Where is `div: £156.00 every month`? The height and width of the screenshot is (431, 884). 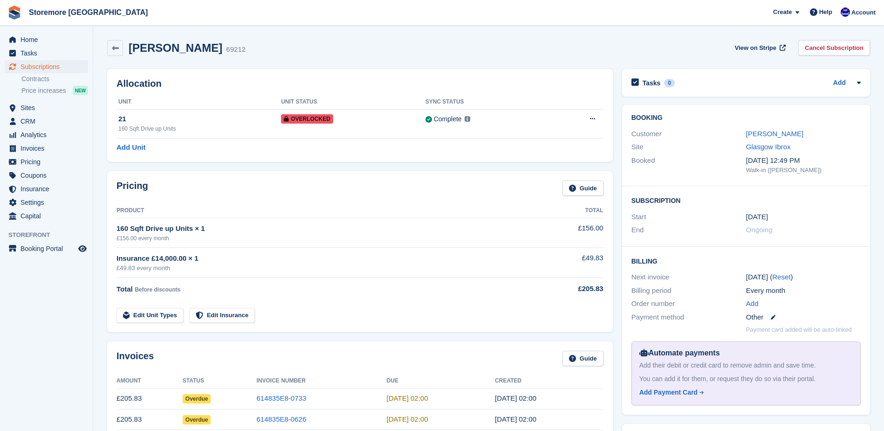 div: £156.00 every month is located at coordinates (322, 238).